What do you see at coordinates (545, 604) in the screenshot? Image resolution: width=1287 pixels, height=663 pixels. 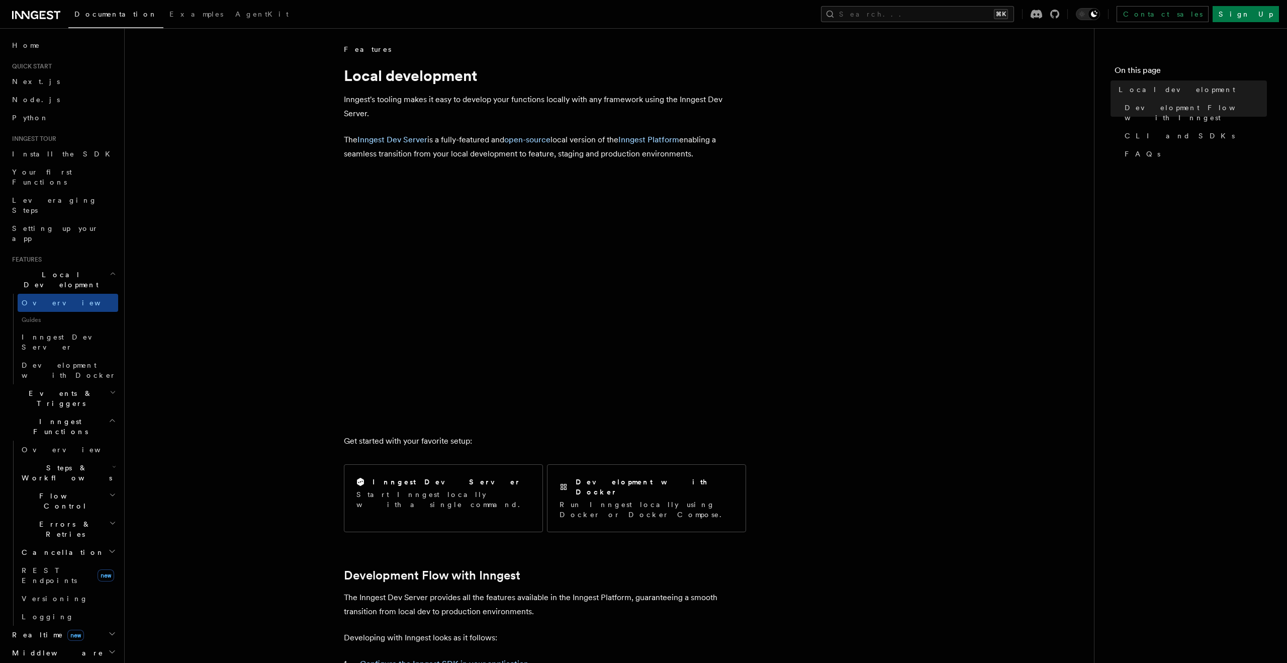 I see `p: The Inngest Dev Server provides all the features available in the Inngest Platform, guaranteeing ...` at bounding box center [545, 604].